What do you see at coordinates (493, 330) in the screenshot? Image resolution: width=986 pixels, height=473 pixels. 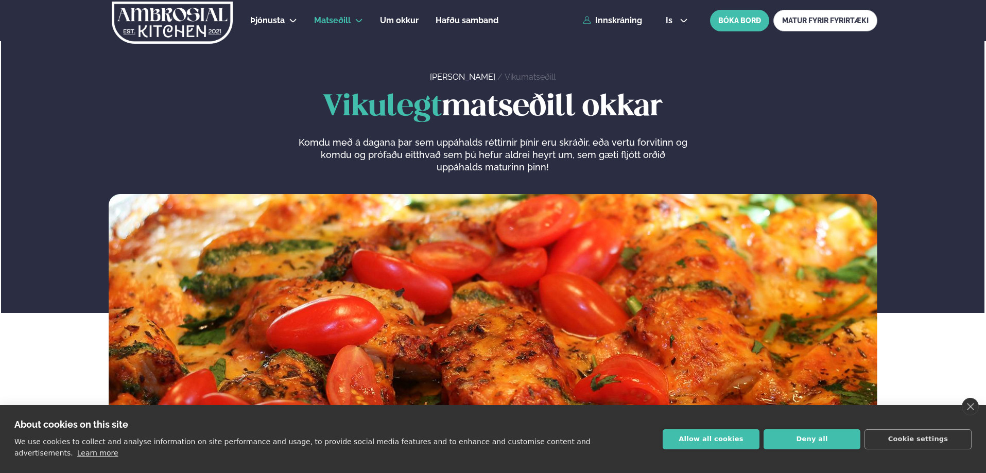 I see `img: image alt` at bounding box center [493, 330].